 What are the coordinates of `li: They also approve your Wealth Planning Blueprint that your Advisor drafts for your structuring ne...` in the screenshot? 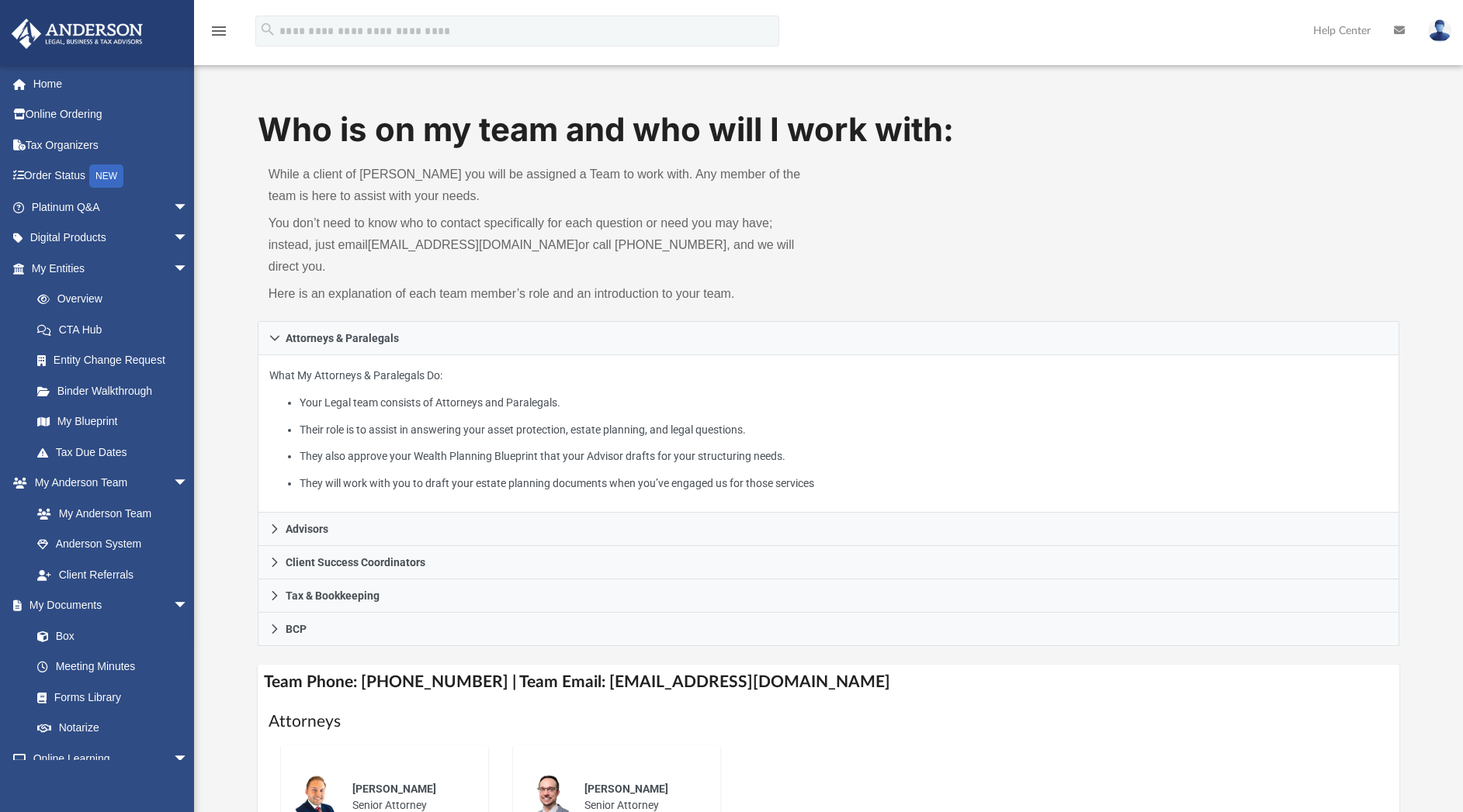 It's located at (844, 456).